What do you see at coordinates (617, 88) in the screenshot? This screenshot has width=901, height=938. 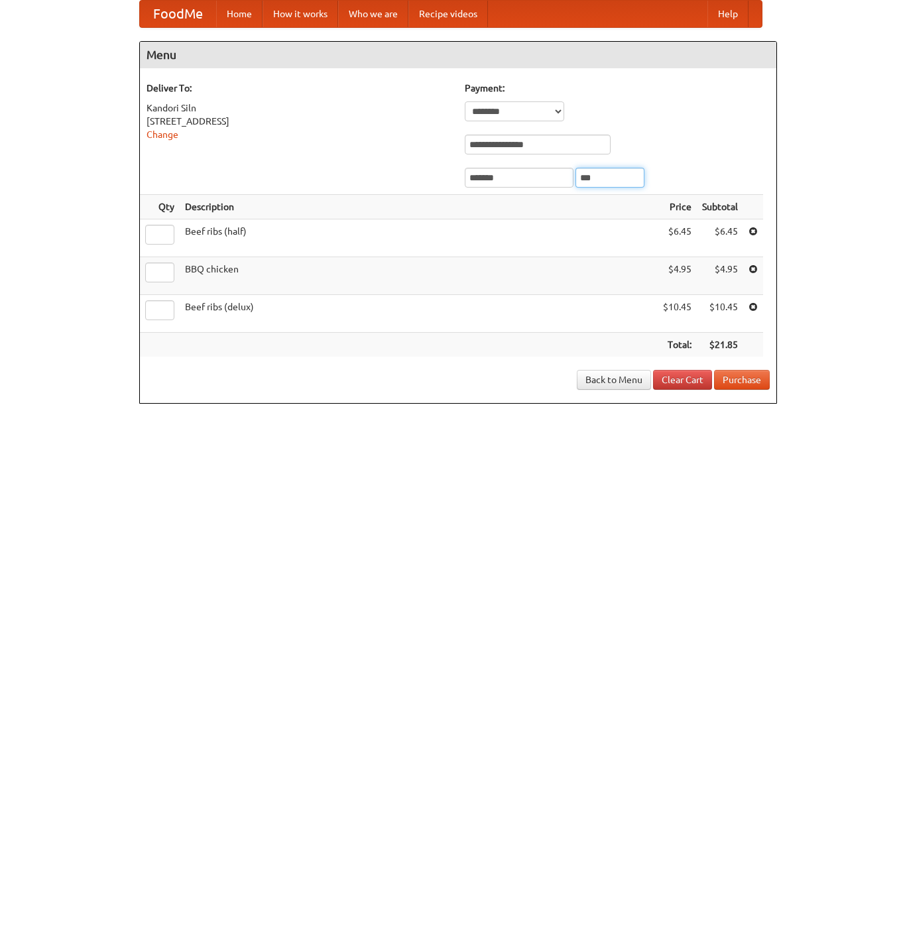 I see `h5: Payment:` at bounding box center [617, 88].